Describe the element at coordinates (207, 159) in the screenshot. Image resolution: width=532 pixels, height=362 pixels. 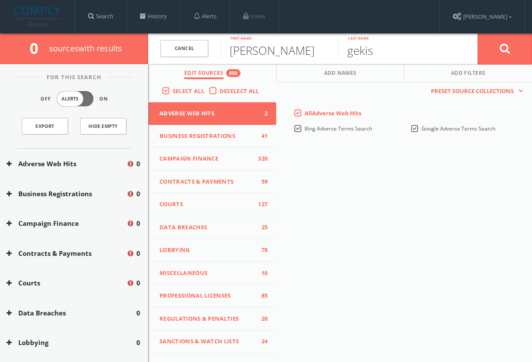
I see `span: Campaign Finance` at that location.